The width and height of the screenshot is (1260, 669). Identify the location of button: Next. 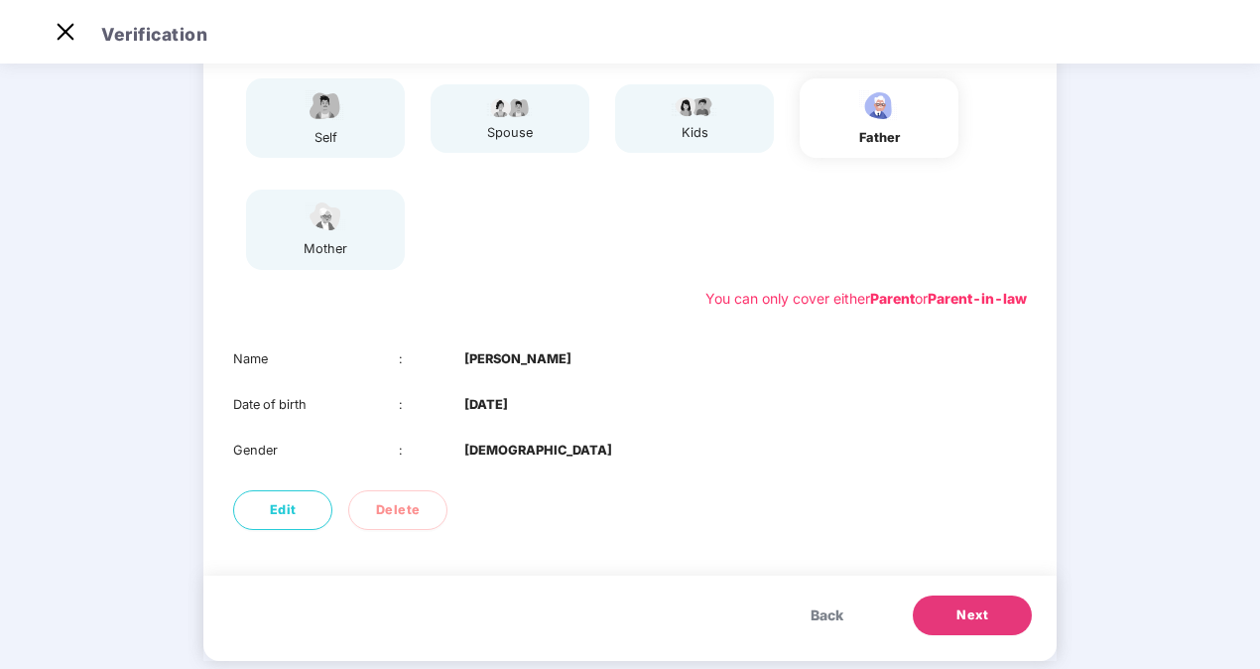
(973, 615).